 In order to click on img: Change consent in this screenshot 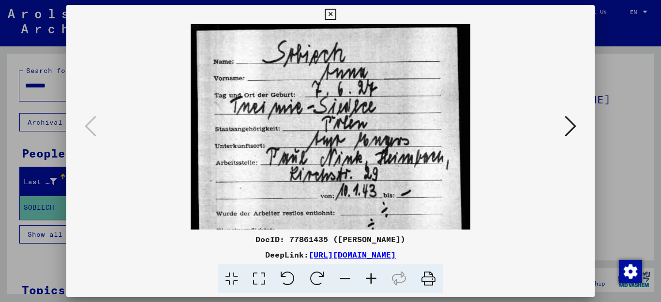, I will do `click(630, 272)`.